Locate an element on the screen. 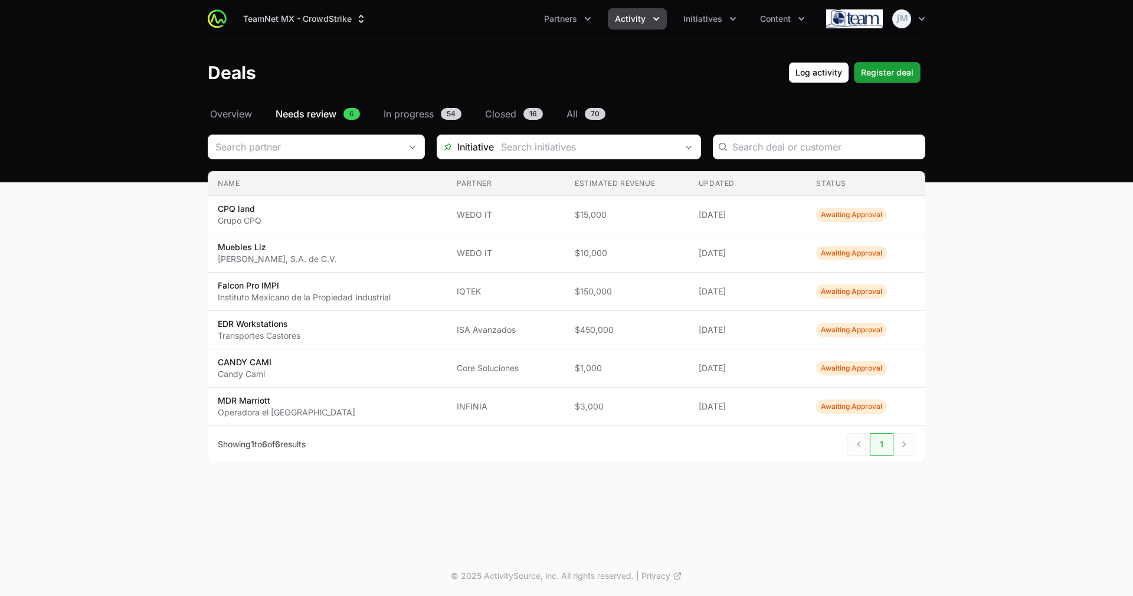 Image resolution: width=1133 pixels, height=596 pixels. button: Content is located at coordinates (782, 19).